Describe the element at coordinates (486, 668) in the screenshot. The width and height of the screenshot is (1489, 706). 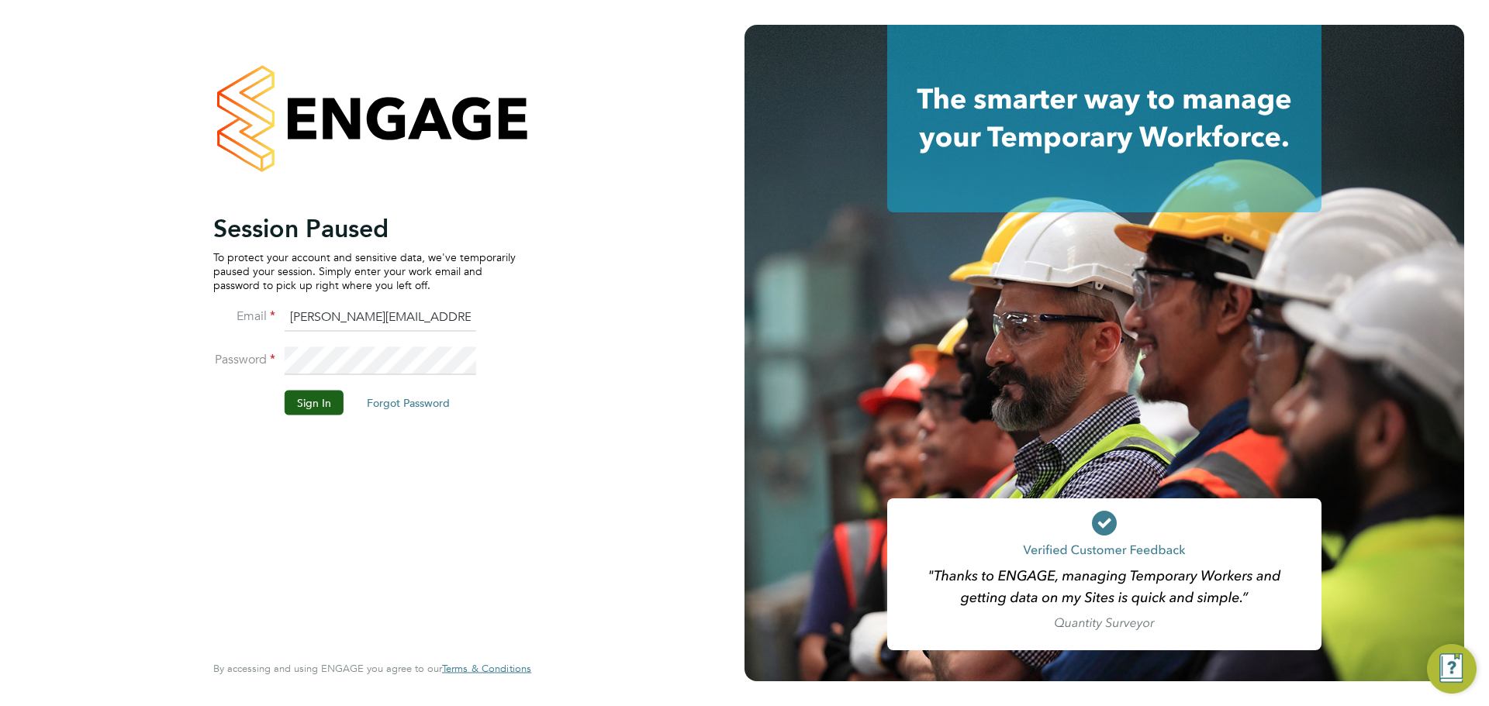
I see `span: Terms & Conditions` at that location.